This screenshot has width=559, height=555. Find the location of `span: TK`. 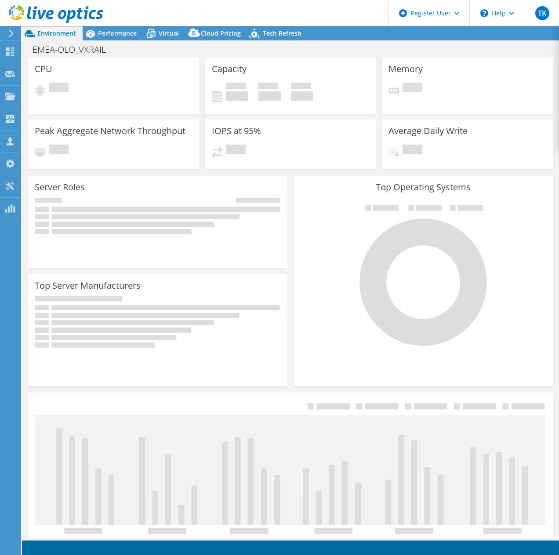

span: TK is located at coordinates (542, 13).